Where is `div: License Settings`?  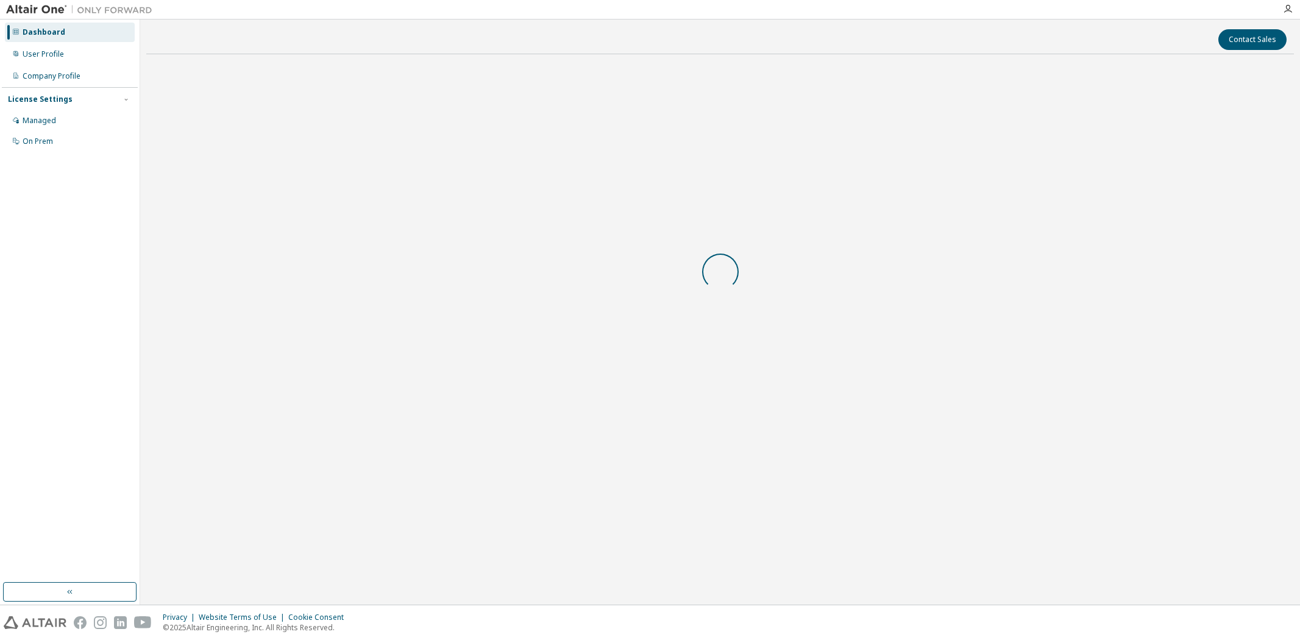
div: License Settings is located at coordinates (40, 99).